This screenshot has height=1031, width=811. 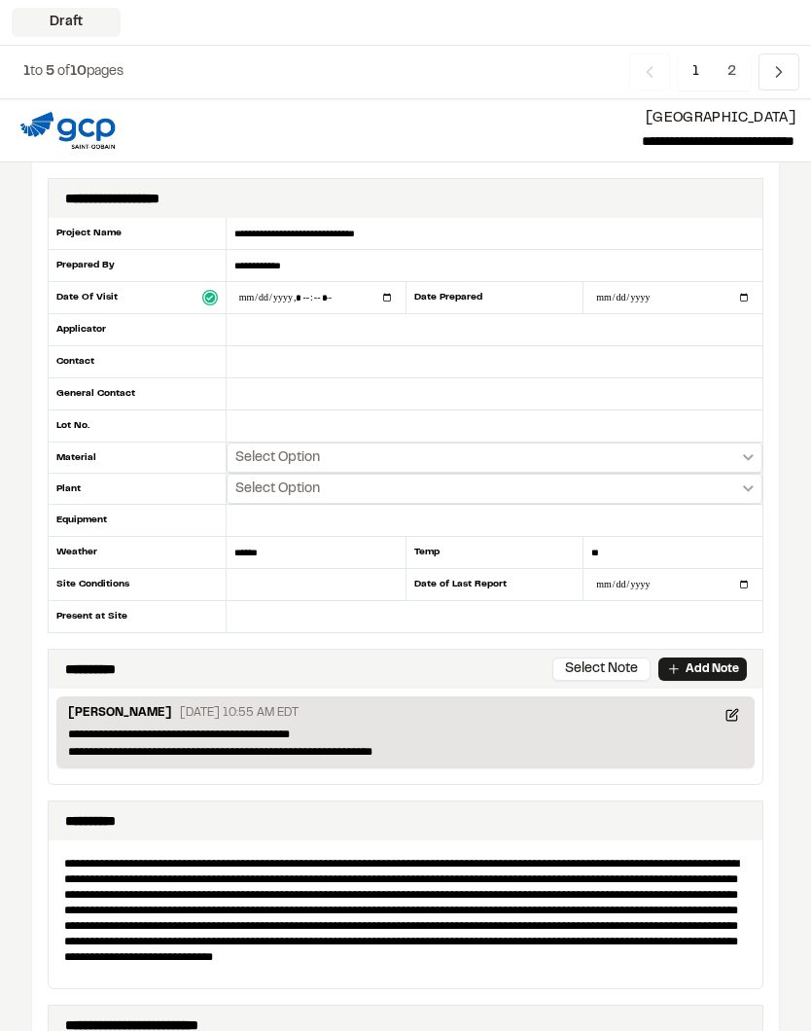 What do you see at coordinates (78, 72) in the screenshot?
I see `span: 10` at bounding box center [78, 72].